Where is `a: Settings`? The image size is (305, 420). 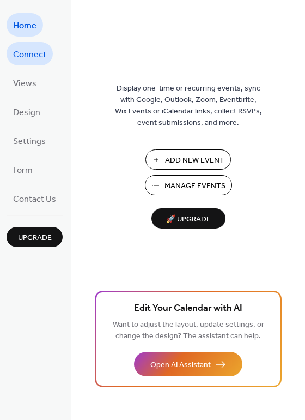
a: Settings is located at coordinates (29, 140).